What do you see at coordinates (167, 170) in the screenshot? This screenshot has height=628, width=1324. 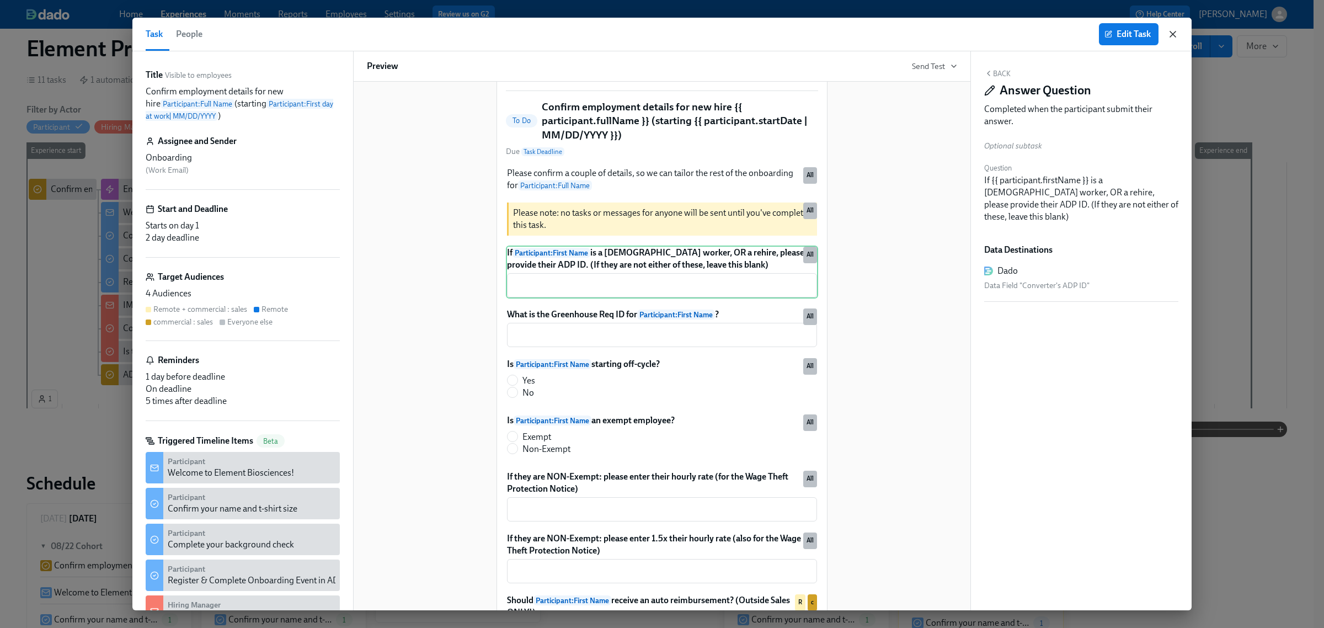 I see `span: ( Work Email )` at bounding box center [167, 170].